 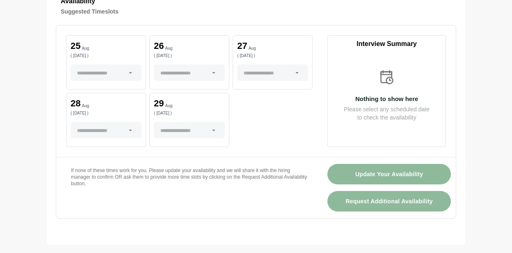 What do you see at coordinates (386, 98) in the screenshot?
I see `p: Nothing to show here` at bounding box center [386, 98].